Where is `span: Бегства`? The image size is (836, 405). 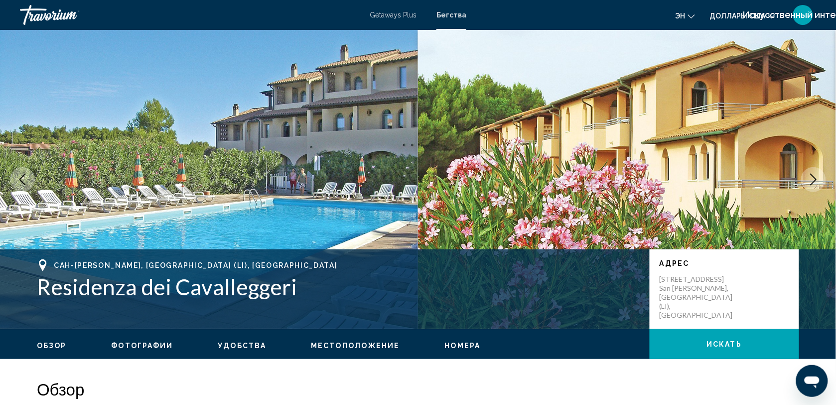 span: Бегства is located at coordinates (452, 15).